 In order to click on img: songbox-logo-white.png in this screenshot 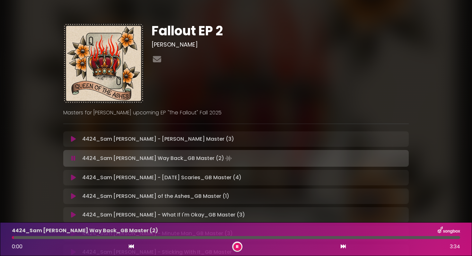, I will do `click(449, 231)`.